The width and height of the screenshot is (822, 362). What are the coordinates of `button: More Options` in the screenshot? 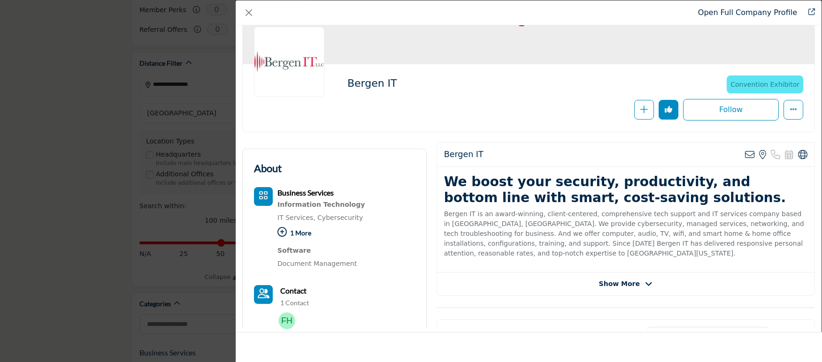 It's located at (793, 110).